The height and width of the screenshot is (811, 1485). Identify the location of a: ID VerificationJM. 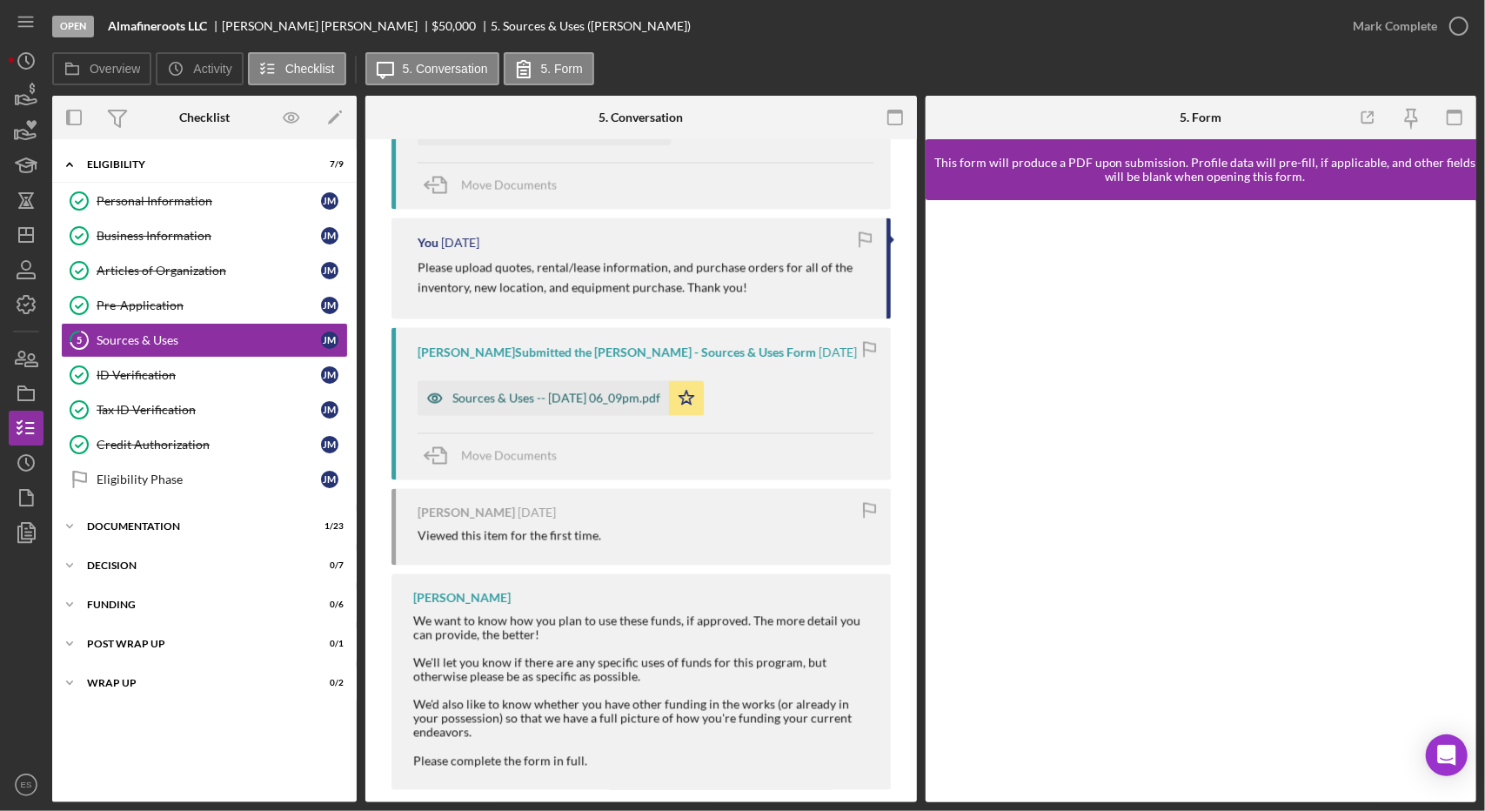
(204, 375).